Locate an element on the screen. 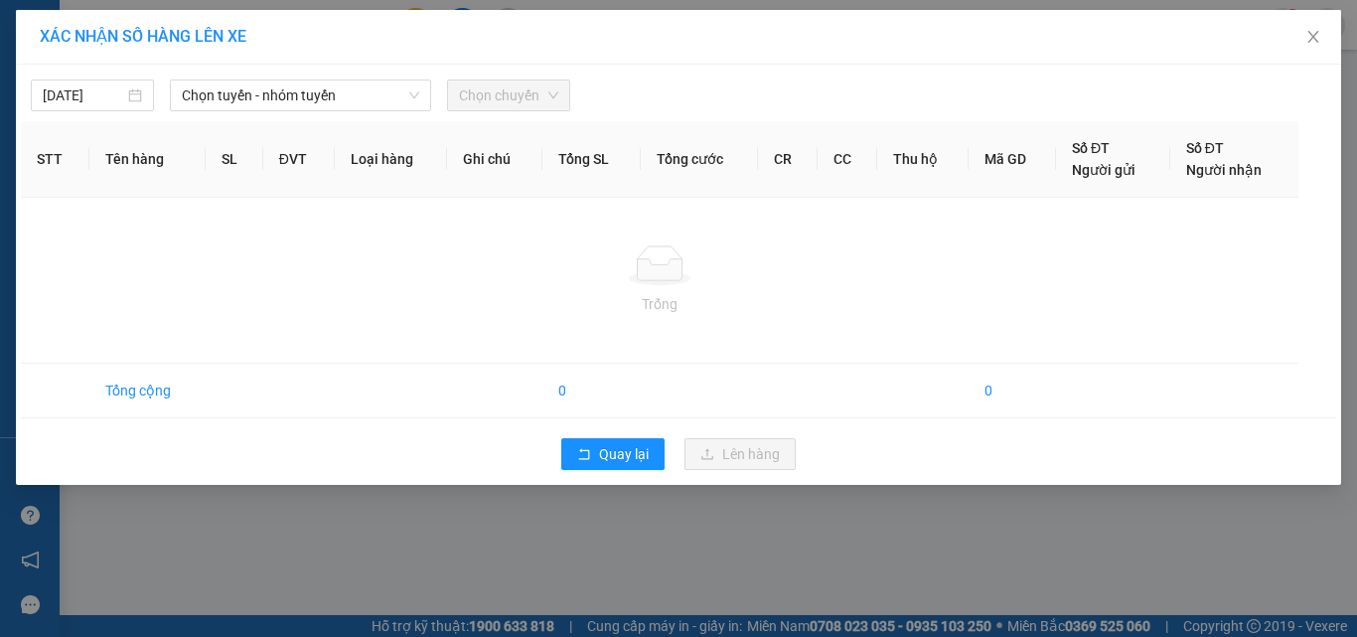 Image resolution: width=1357 pixels, height=637 pixels. th: CR is located at coordinates (788, 159).